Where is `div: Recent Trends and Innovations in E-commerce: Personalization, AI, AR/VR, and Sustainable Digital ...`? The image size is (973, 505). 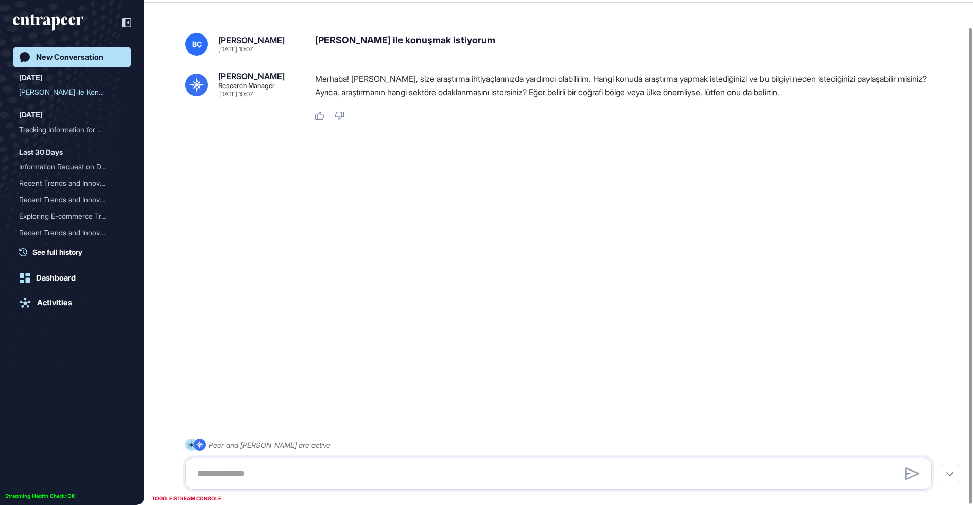
div: Recent Trends and Innovations in E-commerce: Personalization, AI, AR/VR, and Sustainable Digital ... is located at coordinates (72, 183).